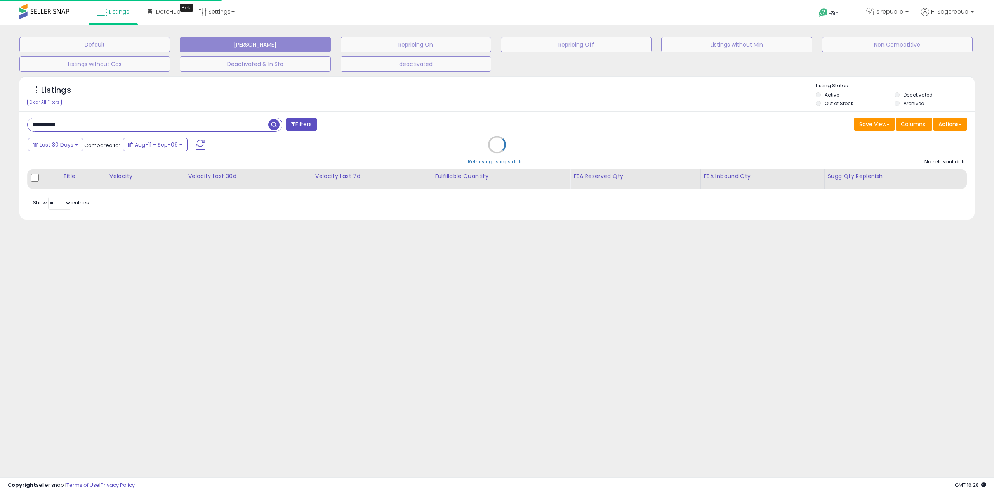 The width and height of the screenshot is (994, 493). What do you see at coordinates (255, 64) in the screenshot?
I see `button: Deactivated & In Sto` at bounding box center [255, 64].